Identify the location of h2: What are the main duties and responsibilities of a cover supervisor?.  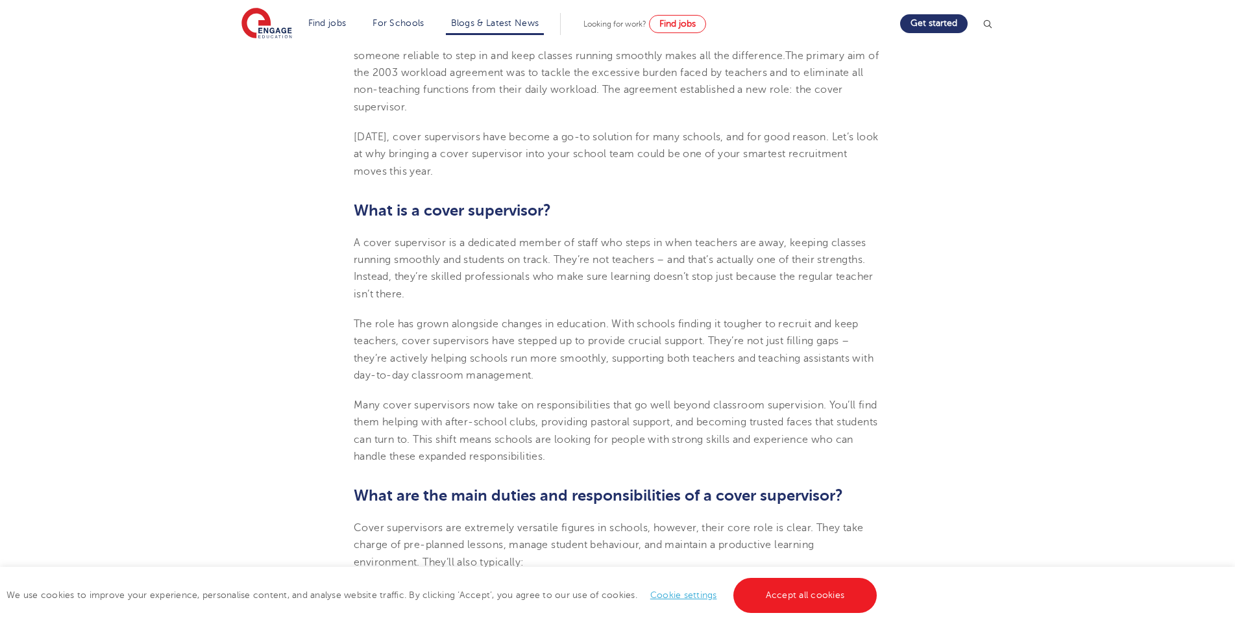
(617, 495).